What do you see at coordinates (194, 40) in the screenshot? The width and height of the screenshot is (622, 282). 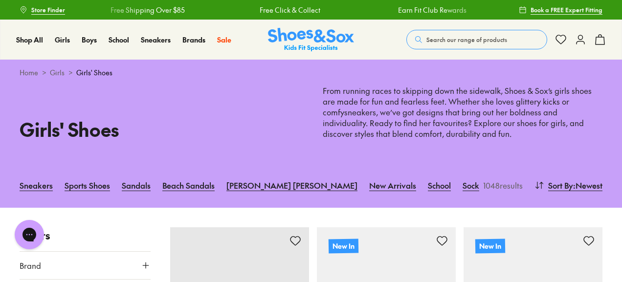 I see `a: Brands` at bounding box center [194, 40].